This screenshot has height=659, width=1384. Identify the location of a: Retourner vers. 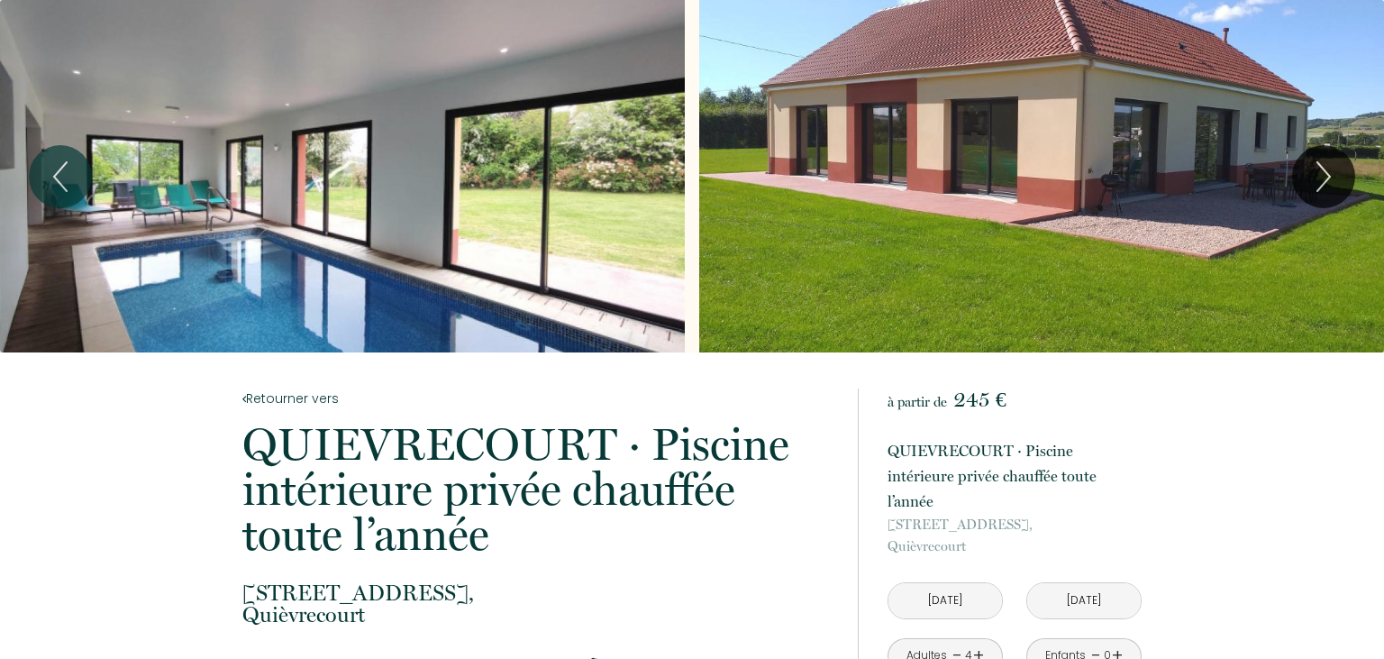
(538, 398).